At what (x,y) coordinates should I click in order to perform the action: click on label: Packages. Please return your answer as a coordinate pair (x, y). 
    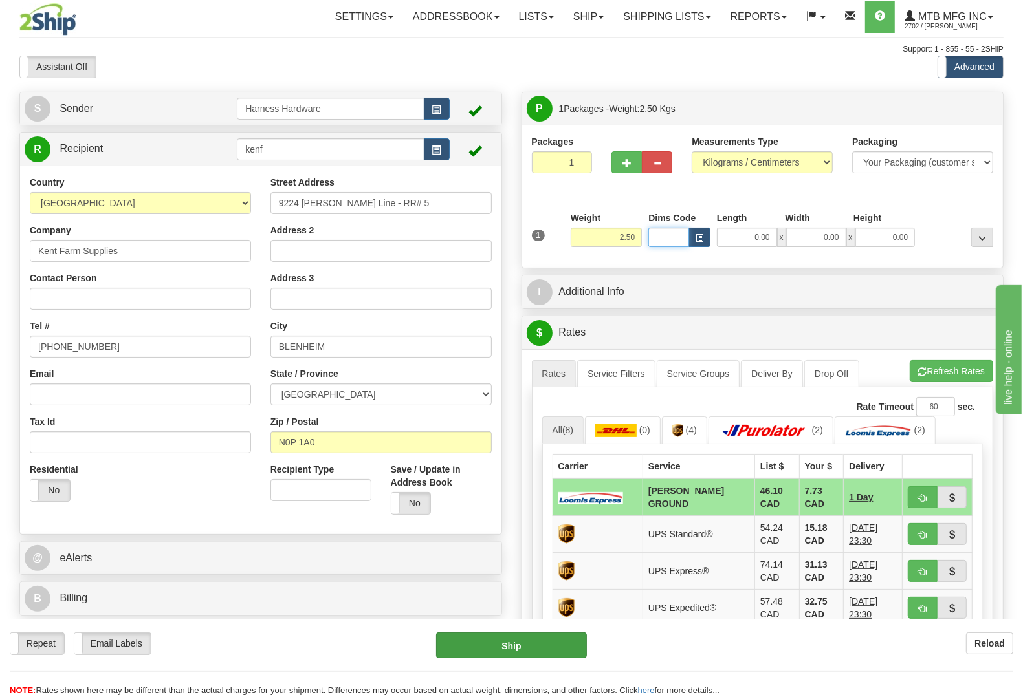
    Looking at the image, I should click on (552, 142).